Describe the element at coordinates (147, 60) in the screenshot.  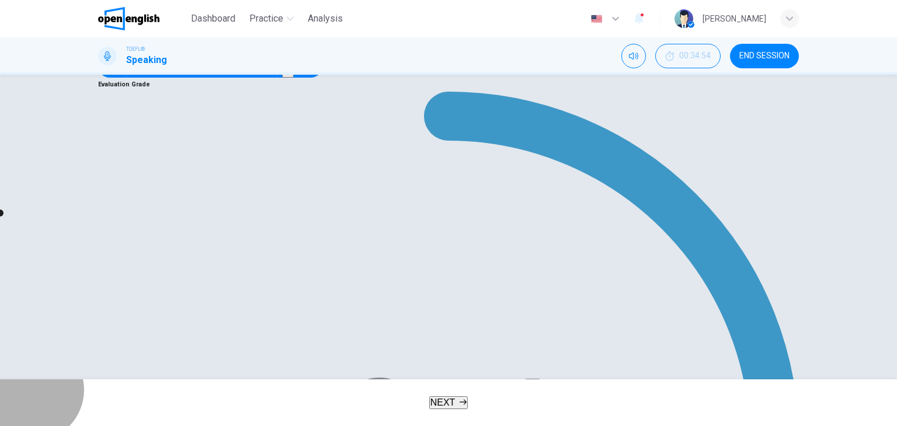
I see `h1: Speaking` at that location.